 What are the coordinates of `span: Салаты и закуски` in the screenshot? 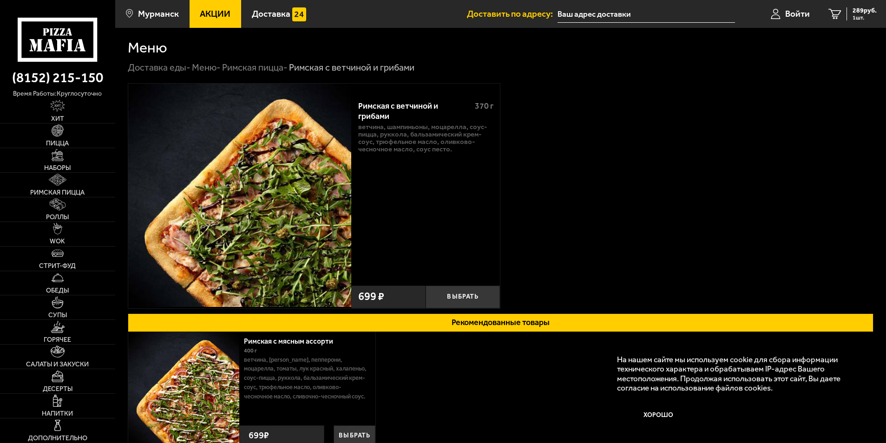 It's located at (57, 365).